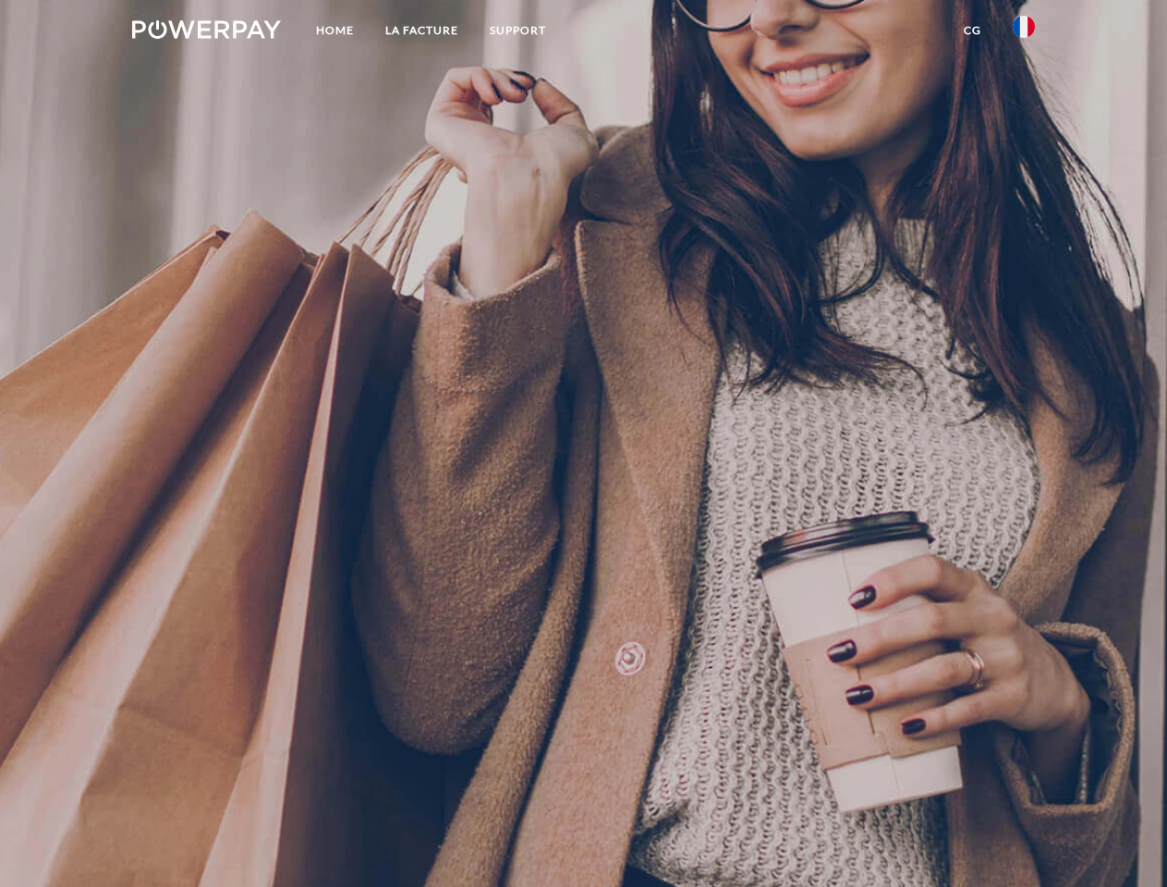 The width and height of the screenshot is (1167, 887). I want to click on img: logo-powerpay-white.svg, so click(206, 30).